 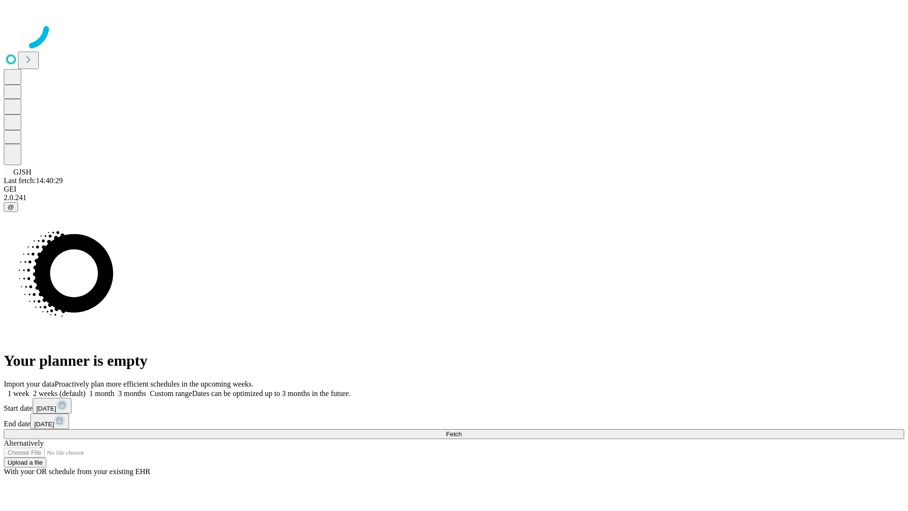 What do you see at coordinates (154, 384) in the screenshot?
I see `span: Proactively plan more efficient schedules in the upcoming weeks.` at bounding box center [154, 384].